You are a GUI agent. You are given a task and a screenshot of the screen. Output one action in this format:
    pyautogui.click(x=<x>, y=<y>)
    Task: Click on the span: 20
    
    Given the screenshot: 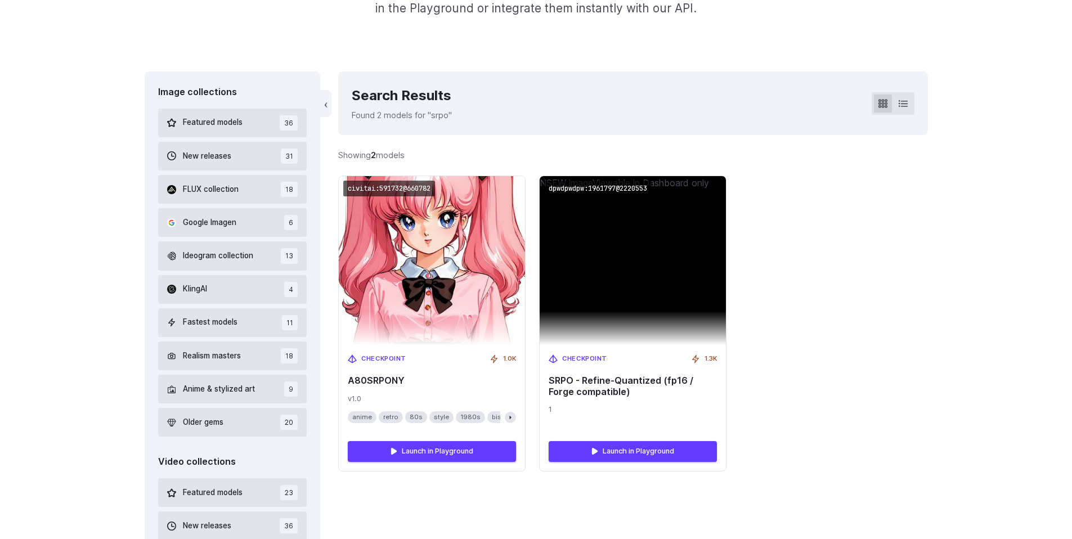 What is the action you would take?
    pyautogui.click(x=289, y=422)
    